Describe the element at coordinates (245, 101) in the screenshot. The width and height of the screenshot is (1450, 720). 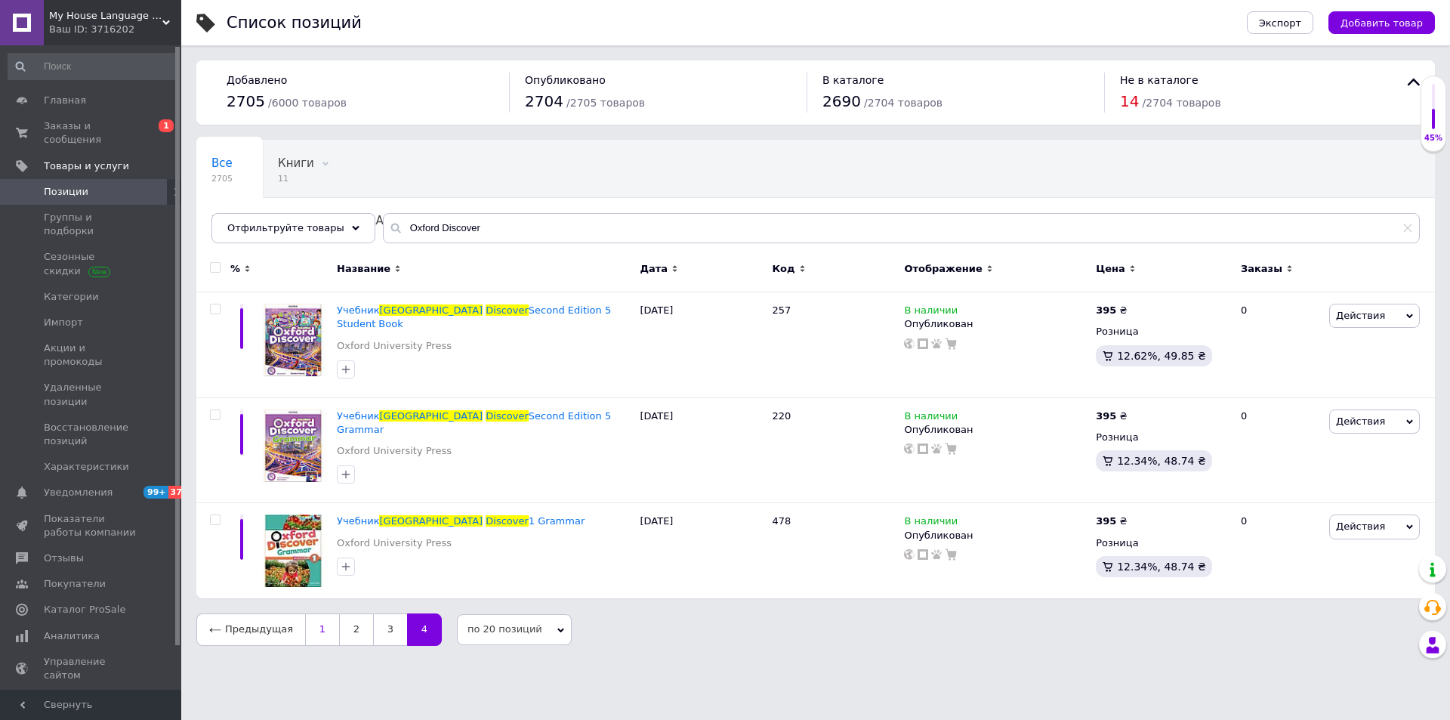
I see `span: 2705` at that location.